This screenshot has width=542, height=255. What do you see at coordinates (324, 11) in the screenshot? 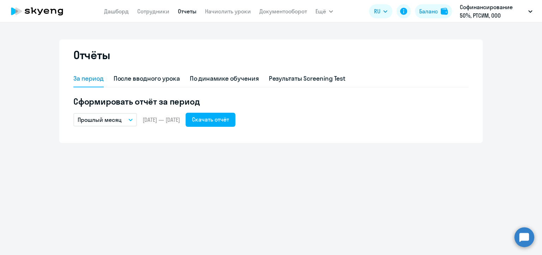
I see `button: Ещё` at bounding box center [324, 11].